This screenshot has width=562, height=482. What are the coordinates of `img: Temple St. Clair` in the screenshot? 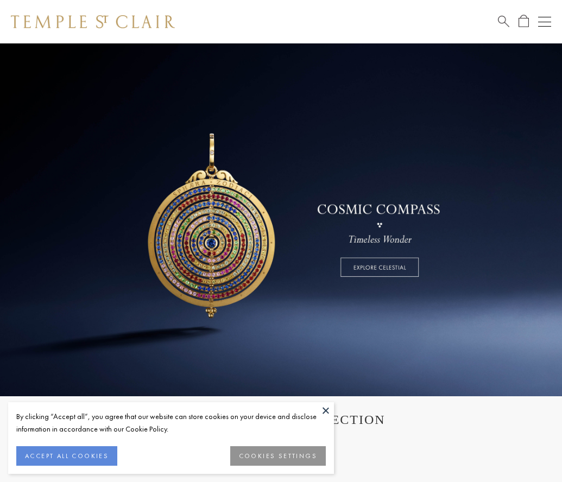 It's located at (93, 22).